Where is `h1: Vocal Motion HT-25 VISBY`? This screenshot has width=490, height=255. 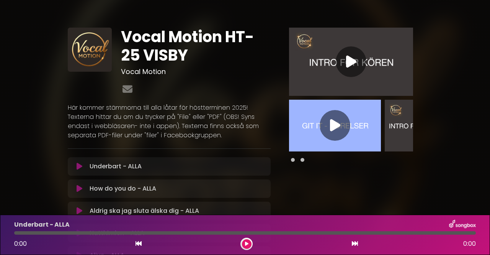 h1: Vocal Motion HT-25 VISBY is located at coordinates (196, 46).